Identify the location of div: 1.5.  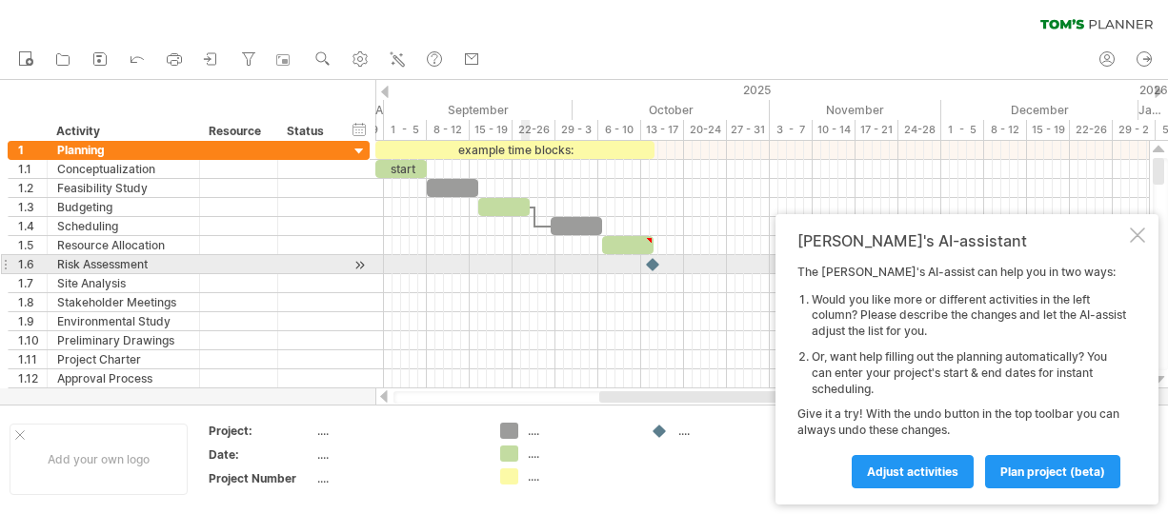
(32, 245).